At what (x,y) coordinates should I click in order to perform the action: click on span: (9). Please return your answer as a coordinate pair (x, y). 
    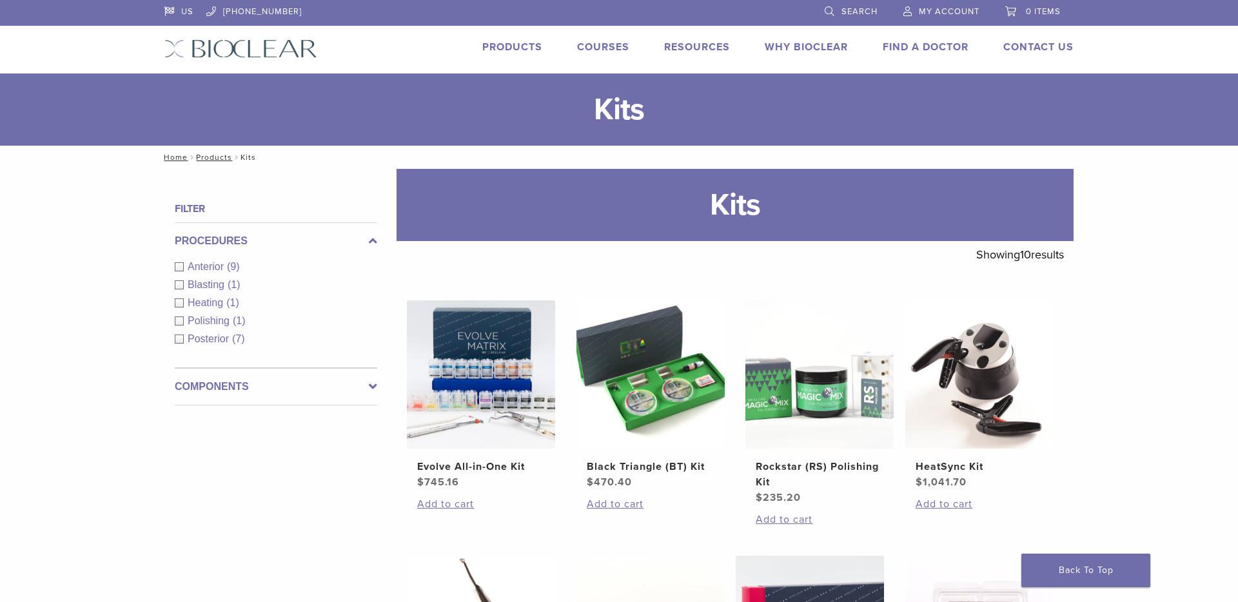
    Looking at the image, I should click on (233, 266).